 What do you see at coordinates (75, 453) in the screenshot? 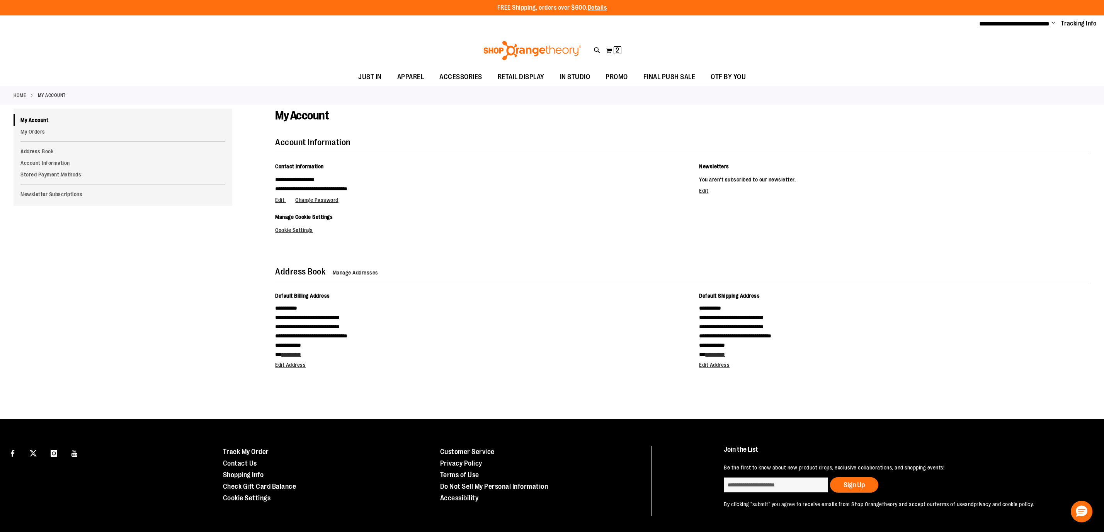
I see `a: Visit our Youtube page` at bounding box center [75, 453].